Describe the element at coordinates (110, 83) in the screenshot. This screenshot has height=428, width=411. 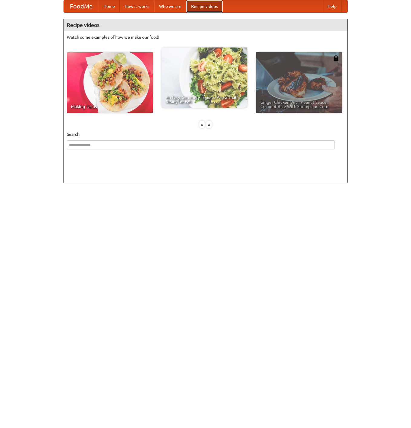
I see `a: Making Tacos` at that location.